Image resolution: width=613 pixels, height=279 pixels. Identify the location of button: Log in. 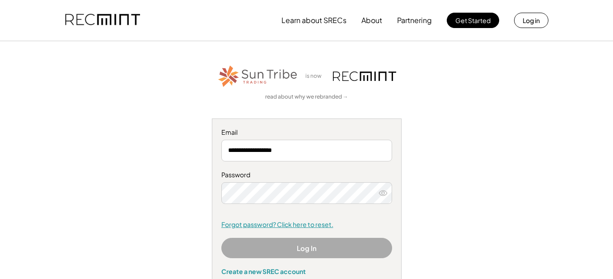
(531, 20).